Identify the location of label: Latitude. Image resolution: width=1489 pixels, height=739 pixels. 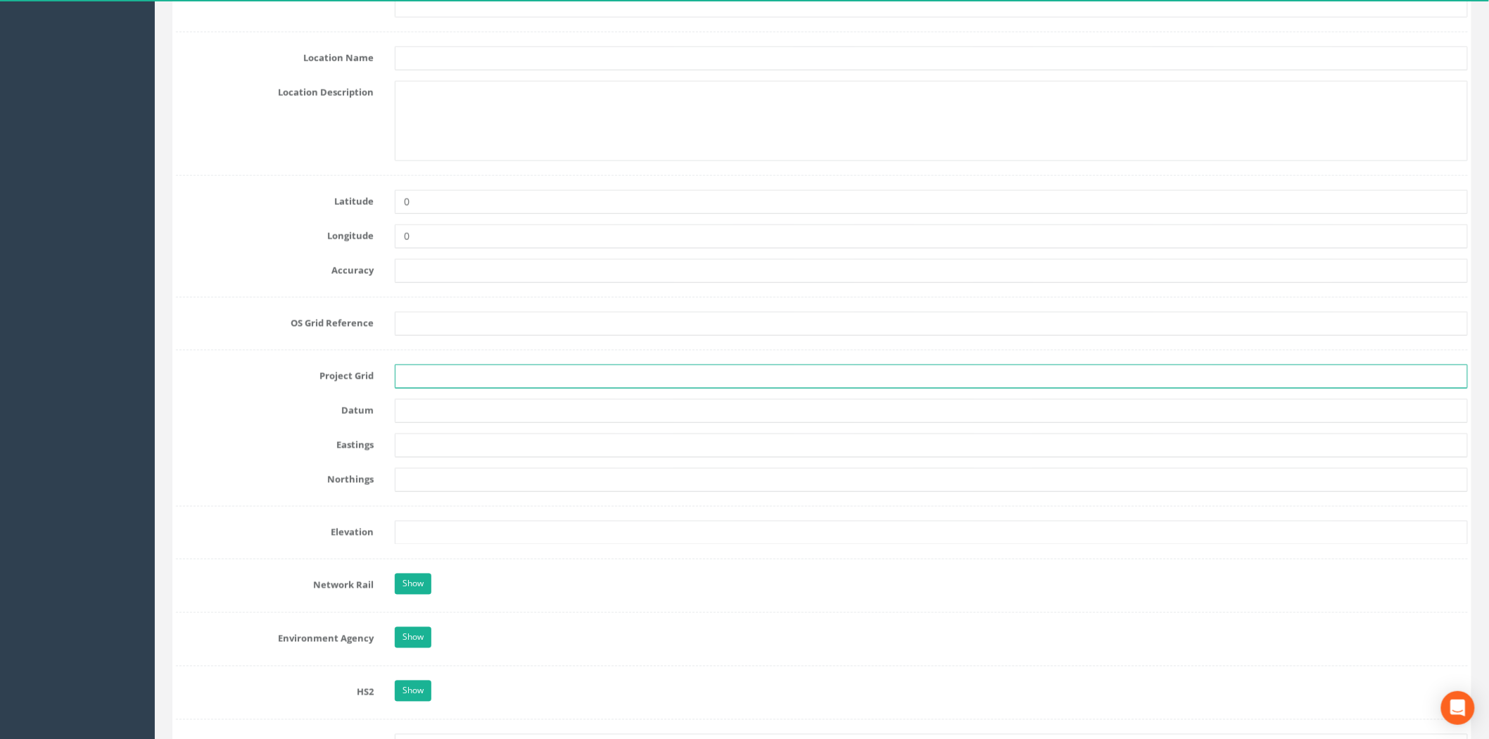
(274, 199).